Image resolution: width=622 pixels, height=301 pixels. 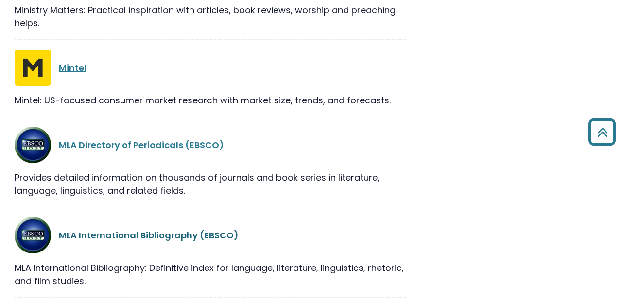 What do you see at coordinates (72, 68) in the screenshot?
I see `a: Mintel` at bounding box center [72, 68].